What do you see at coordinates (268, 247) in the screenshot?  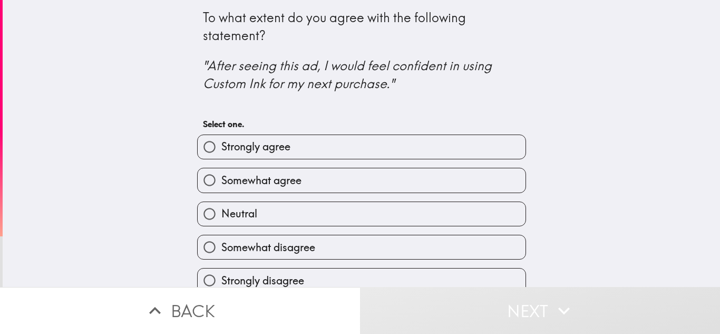 I see `span: Somewhat disagree` at bounding box center [268, 247].